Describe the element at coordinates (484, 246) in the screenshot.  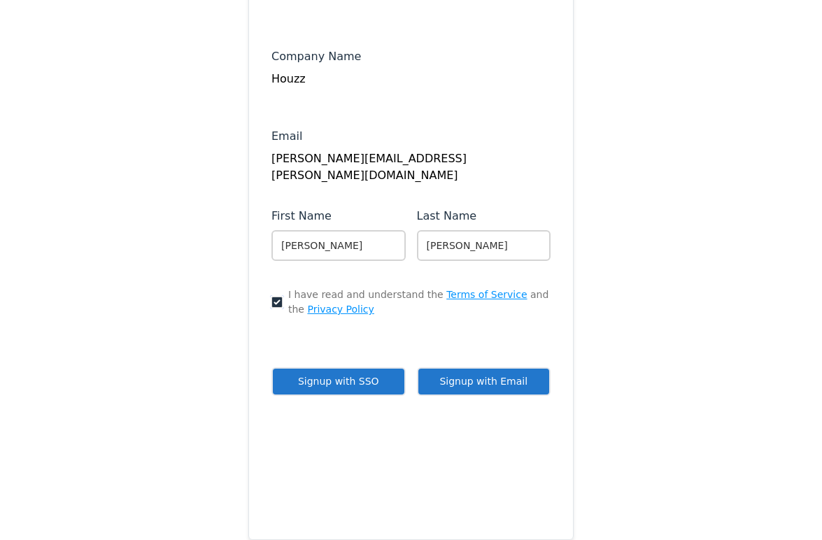
I see `input: Enter your last name` at that location.